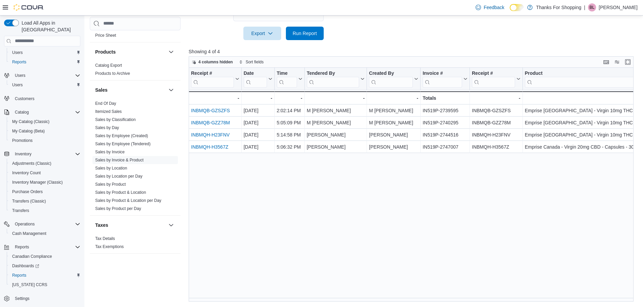 This screenshot has width=643, height=307. Describe the element at coordinates (135, 158) in the screenshot. I see `div: Sales` at that location.